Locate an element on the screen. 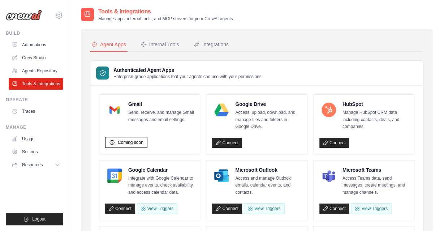  div: Build is located at coordinates (34, 33).